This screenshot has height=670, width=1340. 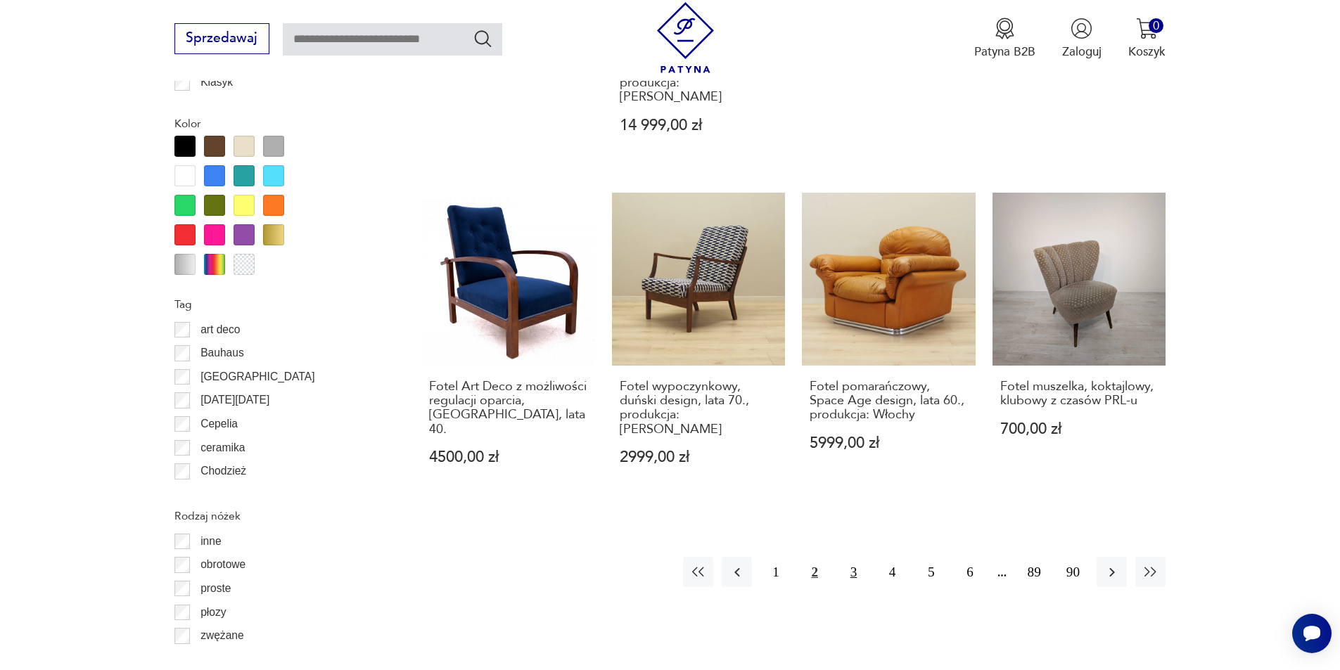 What do you see at coordinates (1004, 28) in the screenshot?
I see `img: Ikona medalu` at bounding box center [1004, 28].